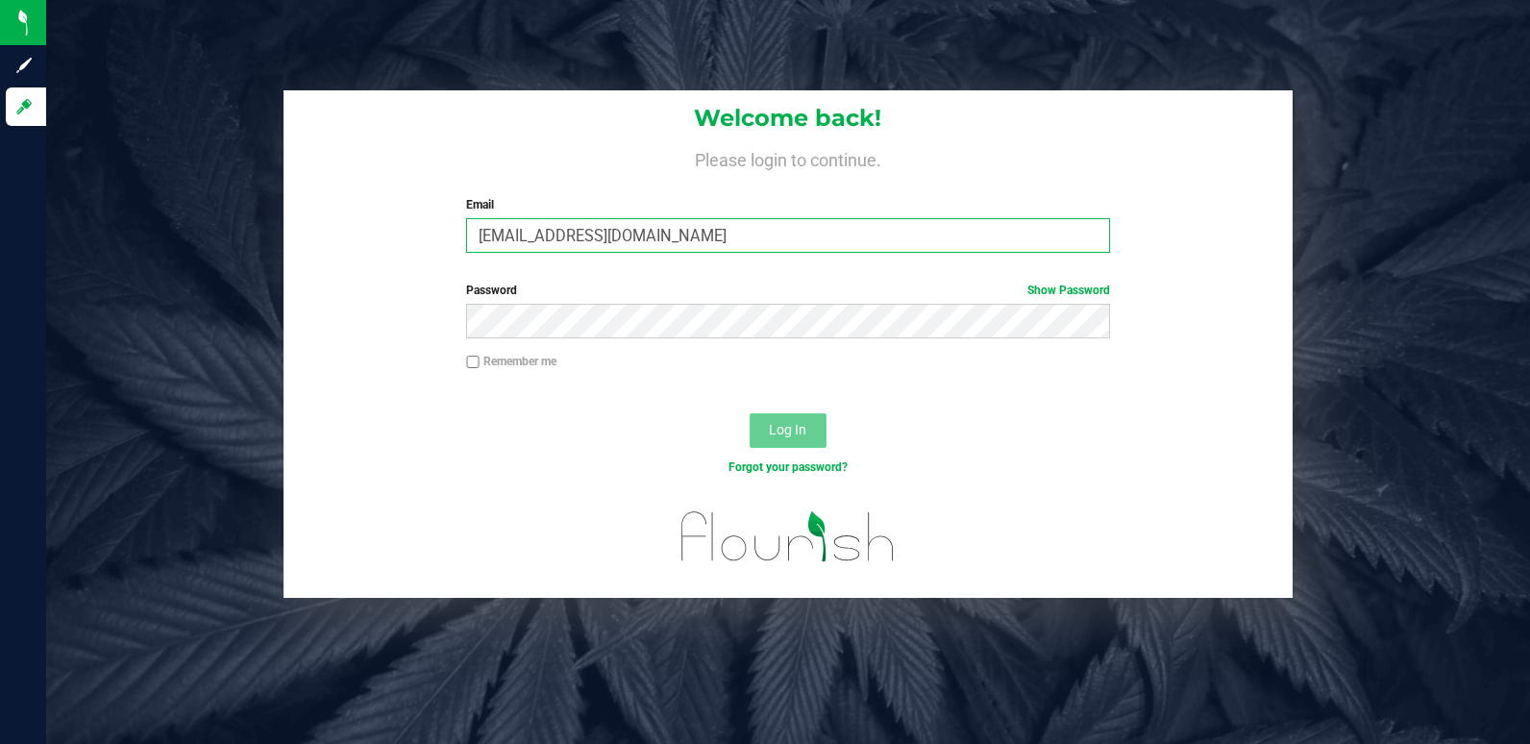 The height and width of the screenshot is (744, 1530). Describe the element at coordinates (787, 158) in the screenshot. I see `h4: Please login to continue.` at that location.